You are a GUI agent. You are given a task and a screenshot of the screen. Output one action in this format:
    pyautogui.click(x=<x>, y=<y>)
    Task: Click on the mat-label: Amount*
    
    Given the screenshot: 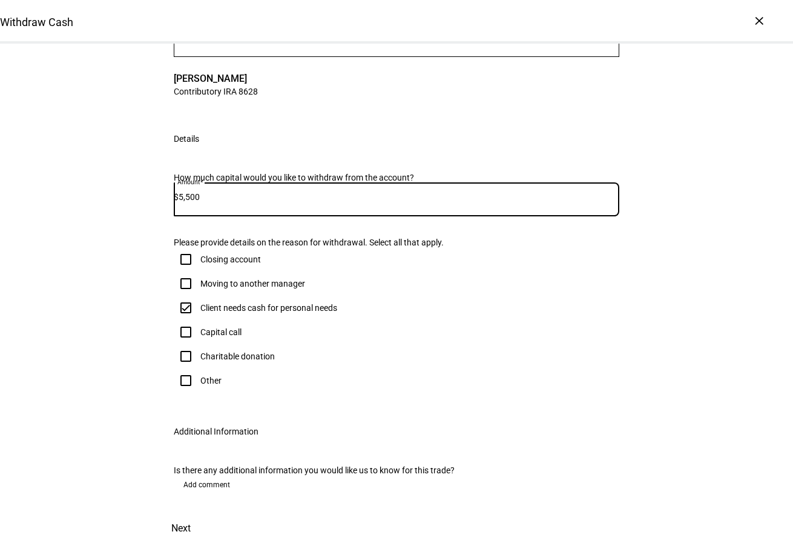 What is the action you would take?
    pyautogui.click(x=190, y=182)
    